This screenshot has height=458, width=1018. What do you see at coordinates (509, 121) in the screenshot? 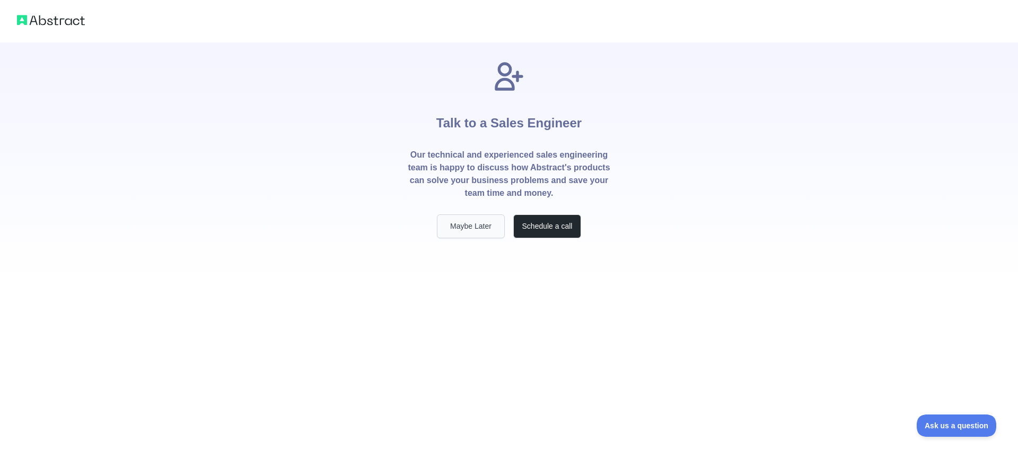
I see `h1: Talk to a Sales Engineer` at bounding box center [509, 121].